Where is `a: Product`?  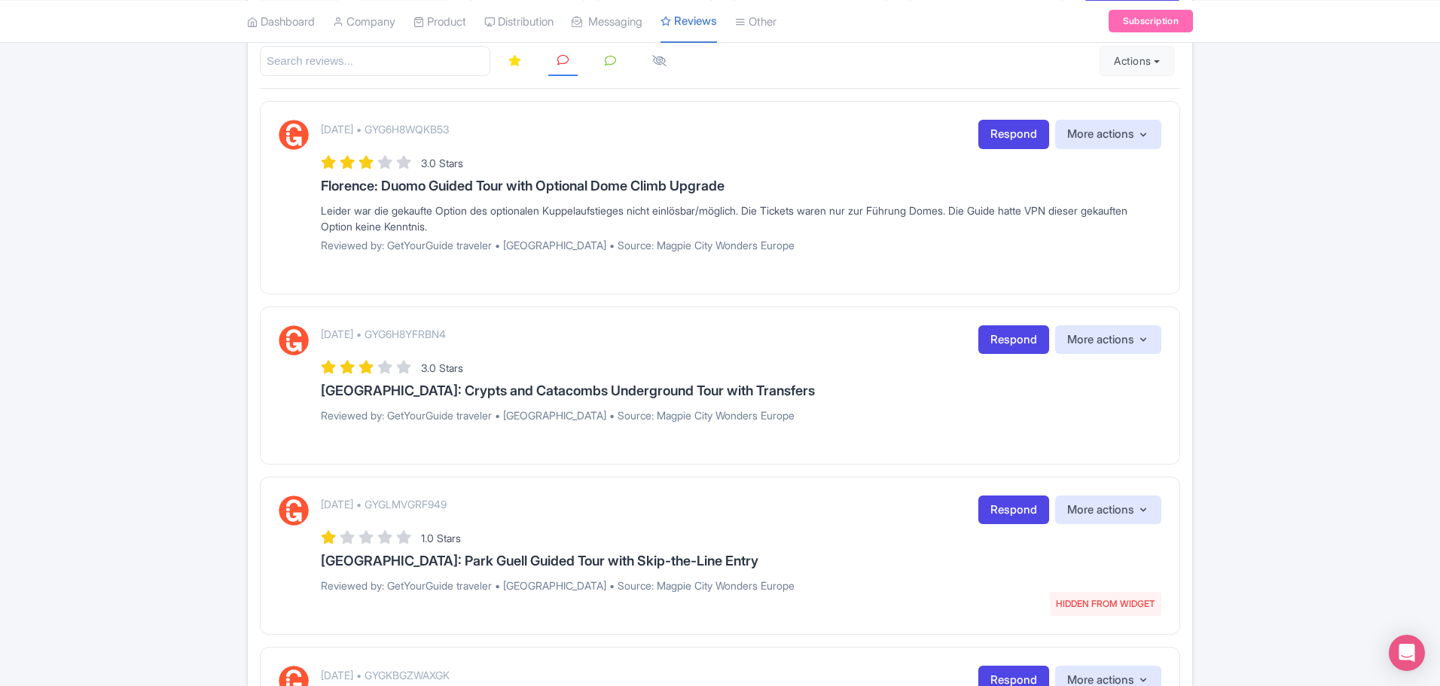
a: Product is located at coordinates (440, 21).